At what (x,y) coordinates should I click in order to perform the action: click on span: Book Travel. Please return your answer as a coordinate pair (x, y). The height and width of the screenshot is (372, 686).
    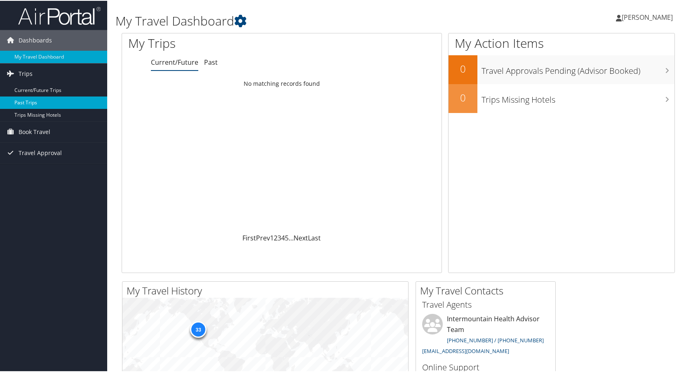
    Looking at the image, I should click on (34, 131).